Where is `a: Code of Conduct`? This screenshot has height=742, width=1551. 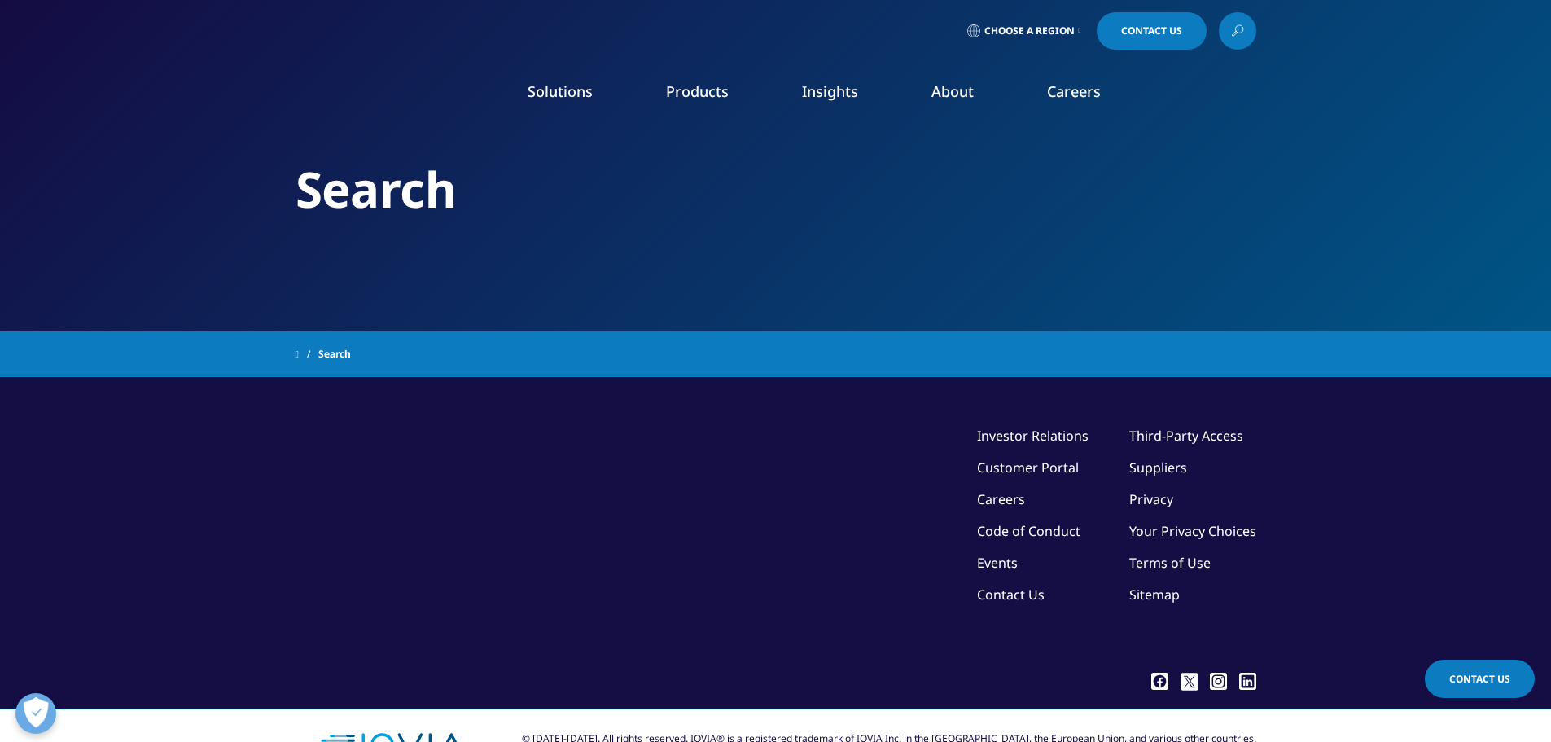
a: Code of Conduct is located at coordinates (1028, 531).